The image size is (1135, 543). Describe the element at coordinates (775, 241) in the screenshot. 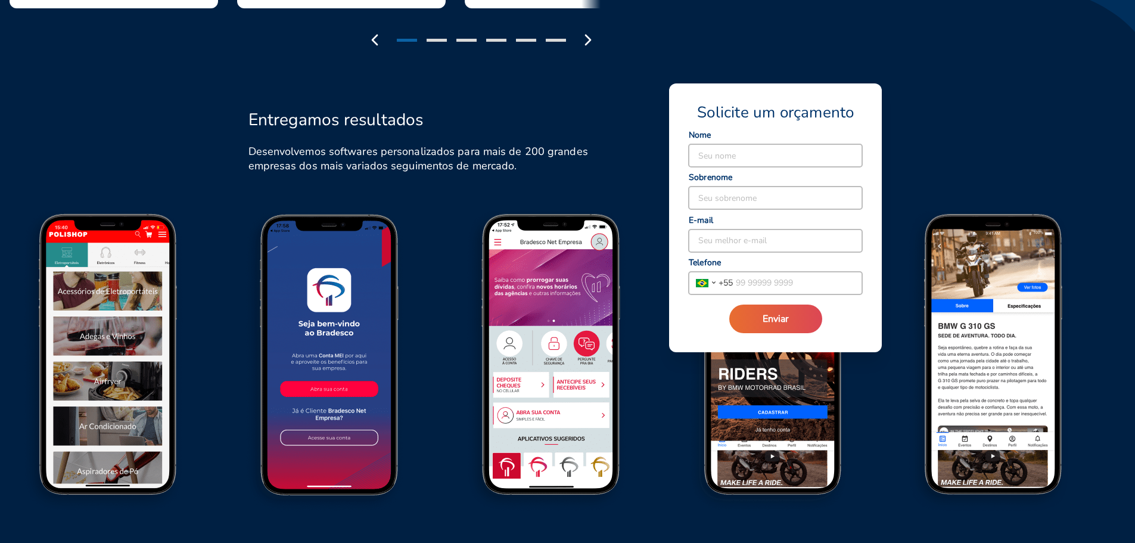

I see `input: Seu melhor e-mail` at that location.